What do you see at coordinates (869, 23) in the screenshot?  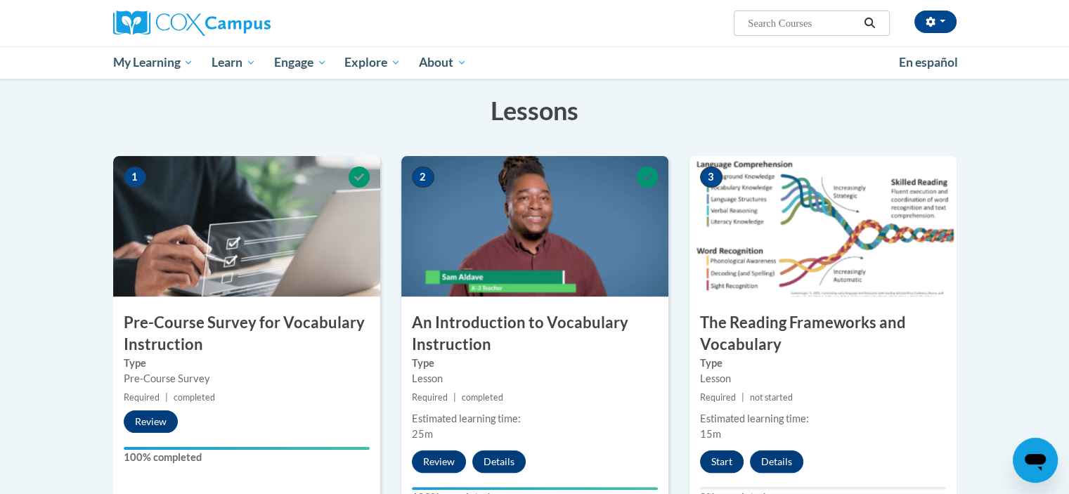 I see `button: Search` at bounding box center [869, 23].